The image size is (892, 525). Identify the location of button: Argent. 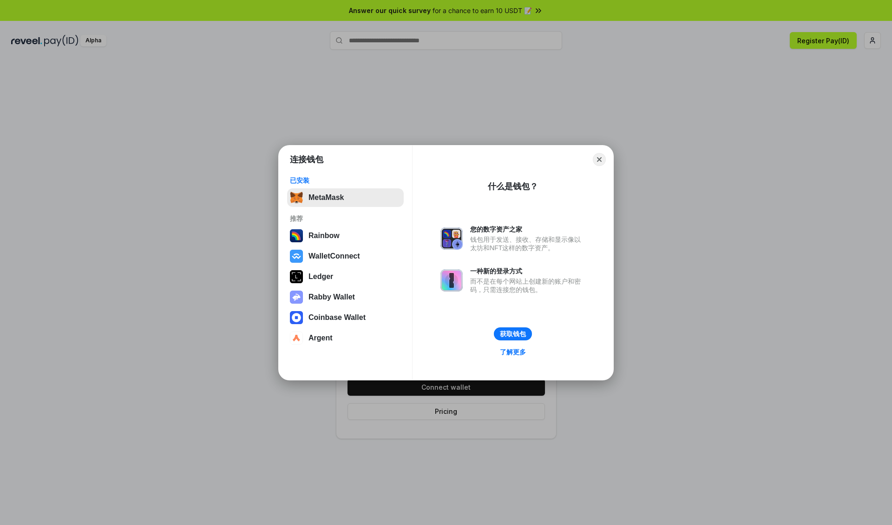
(345, 338).